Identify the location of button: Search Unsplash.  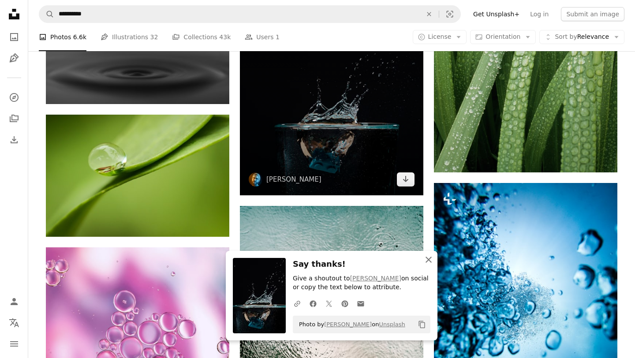
(47, 14).